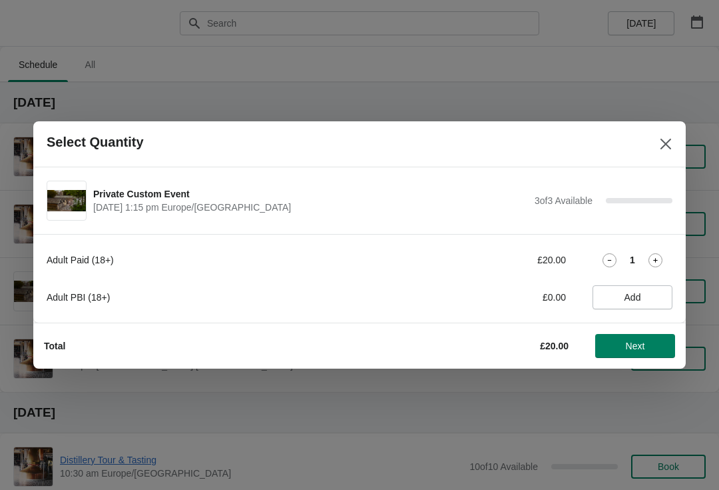 Image resolution: width=719 pixels, height=490 pixels. I want to click on span: 3 of 3 Available, so click(564, 201).